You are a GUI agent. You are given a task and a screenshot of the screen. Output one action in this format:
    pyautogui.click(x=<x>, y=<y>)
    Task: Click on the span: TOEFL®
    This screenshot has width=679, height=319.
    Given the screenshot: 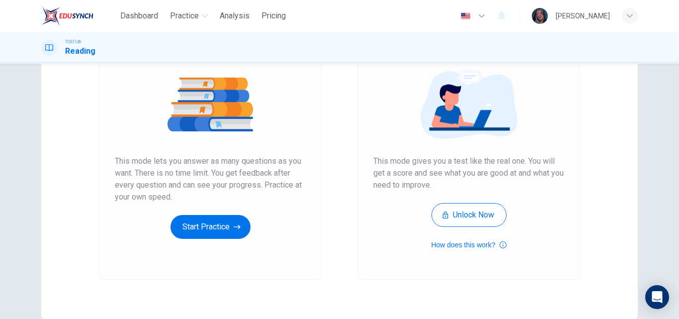 What is the action you would take?
    pyautogui.click(x=73, y=42)
    